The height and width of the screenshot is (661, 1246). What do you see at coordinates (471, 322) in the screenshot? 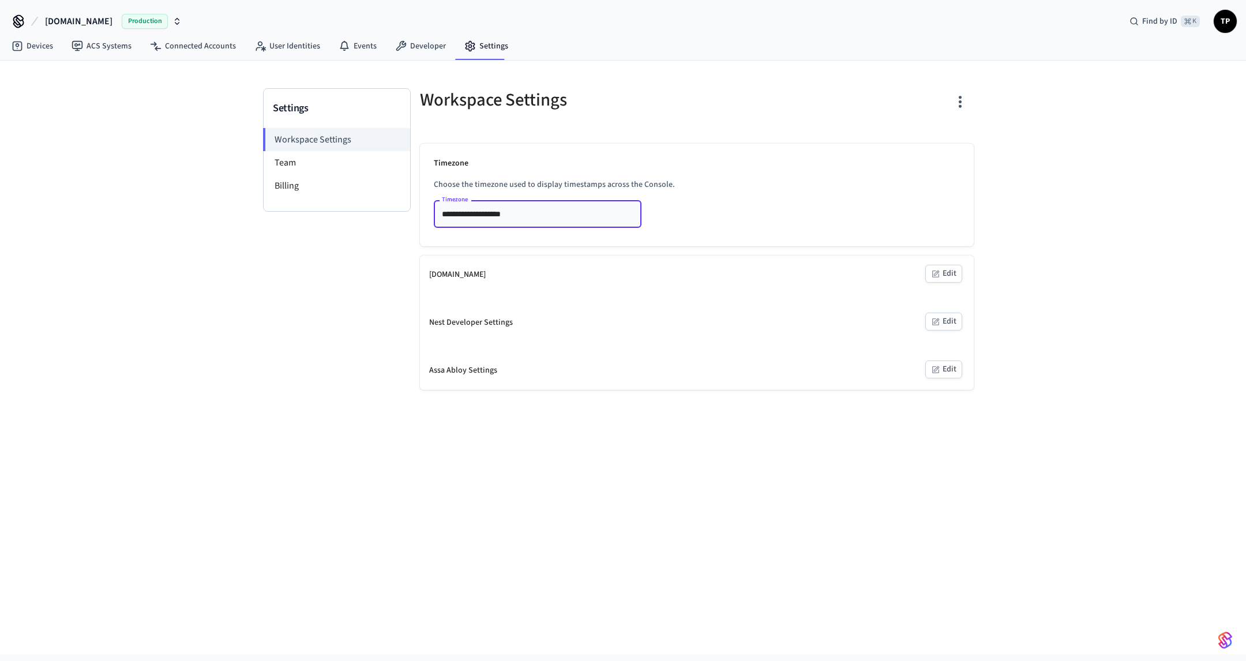
I see `div: Nest Developer Settings` at bounding box center [471, 322].